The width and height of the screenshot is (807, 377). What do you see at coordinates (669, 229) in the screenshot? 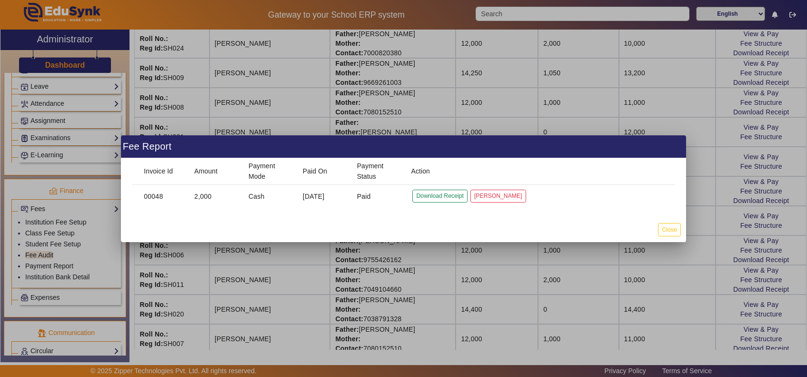
I see `button: Close` at bounding box center [669, 229].